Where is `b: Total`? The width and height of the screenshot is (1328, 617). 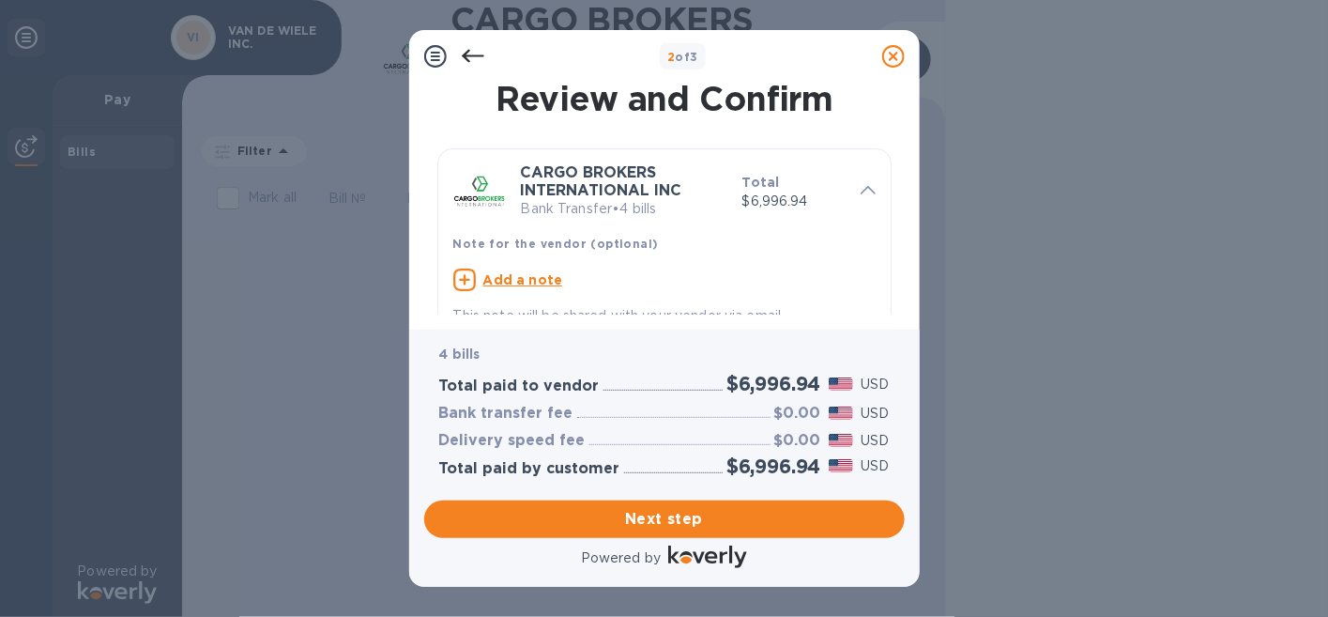 b: Total is located at coordinates (761, 182).